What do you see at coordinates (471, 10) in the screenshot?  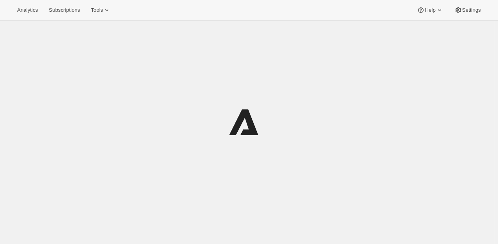 I see `span: Settings` at bounding box center [471, 10].